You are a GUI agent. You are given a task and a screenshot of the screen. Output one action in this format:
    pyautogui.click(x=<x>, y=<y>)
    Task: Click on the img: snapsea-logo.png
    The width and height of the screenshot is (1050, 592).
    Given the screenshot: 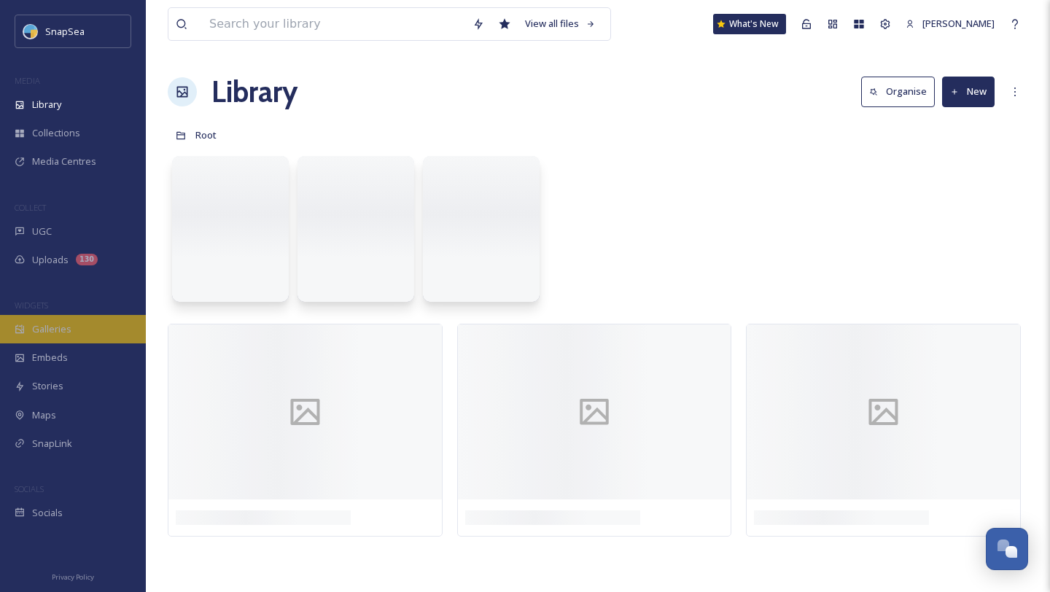 What is the action you would take?
    pyautogui.click(x=31, y=31)
    